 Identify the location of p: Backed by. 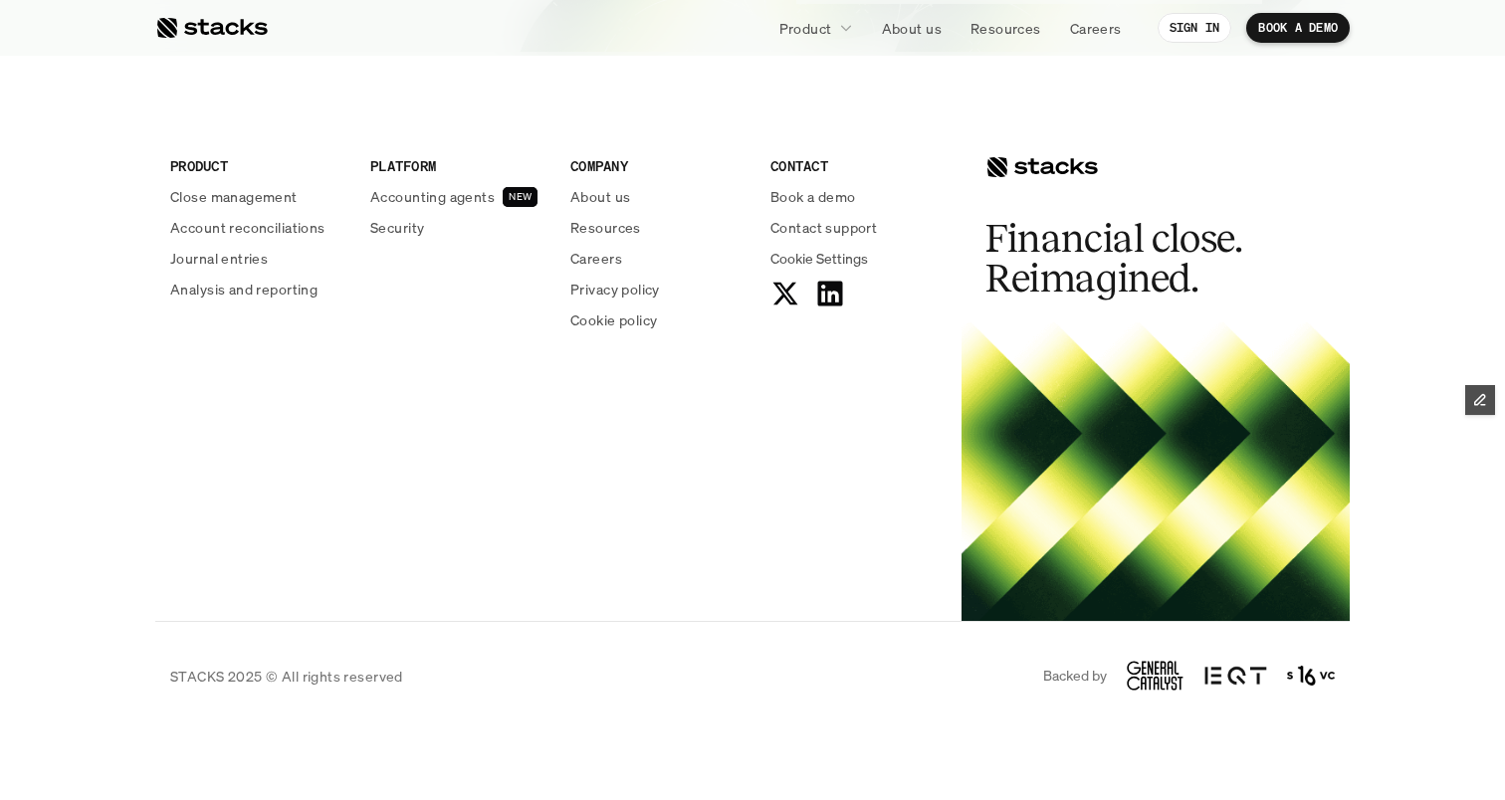
(1075, 676).